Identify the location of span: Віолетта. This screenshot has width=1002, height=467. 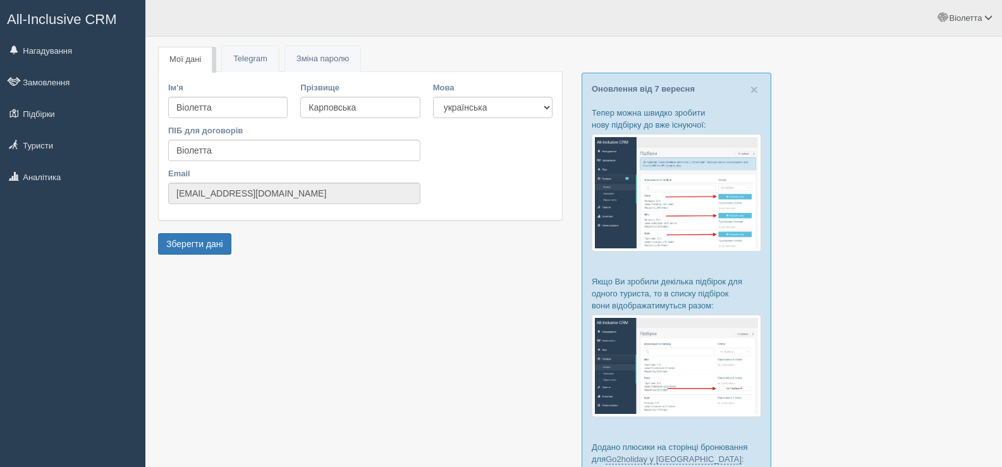
(965, 18).